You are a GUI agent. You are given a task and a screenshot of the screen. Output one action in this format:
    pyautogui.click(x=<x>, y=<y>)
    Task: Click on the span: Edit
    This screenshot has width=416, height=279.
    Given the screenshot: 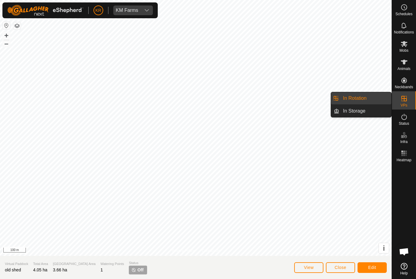 What is the action you would take?
    pyautogui.click(x=372, y=268)
    